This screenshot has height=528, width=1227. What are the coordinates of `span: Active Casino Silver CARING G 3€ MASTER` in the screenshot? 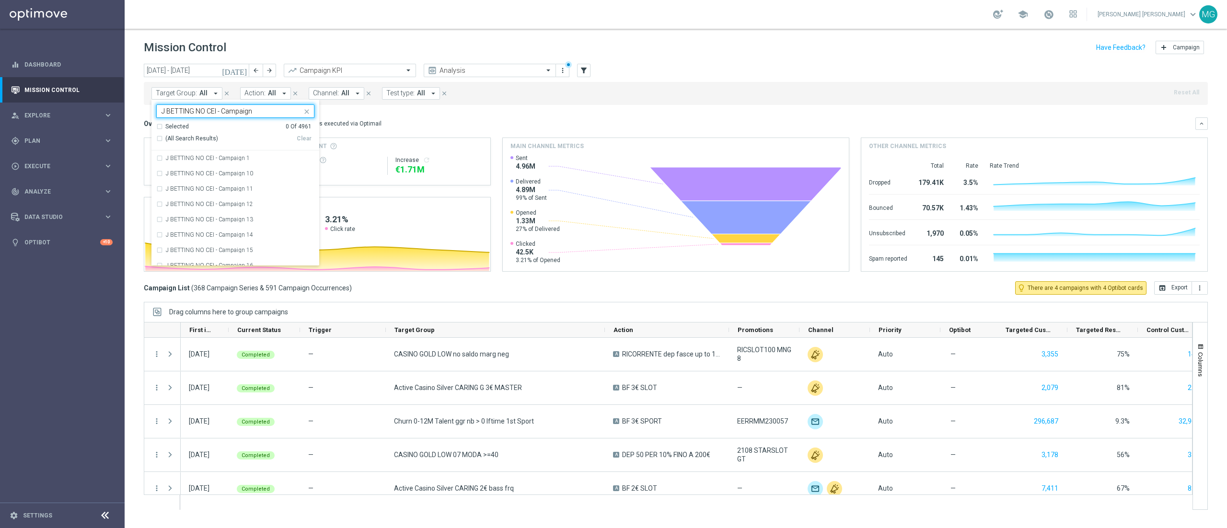 It's located at (458, 388).